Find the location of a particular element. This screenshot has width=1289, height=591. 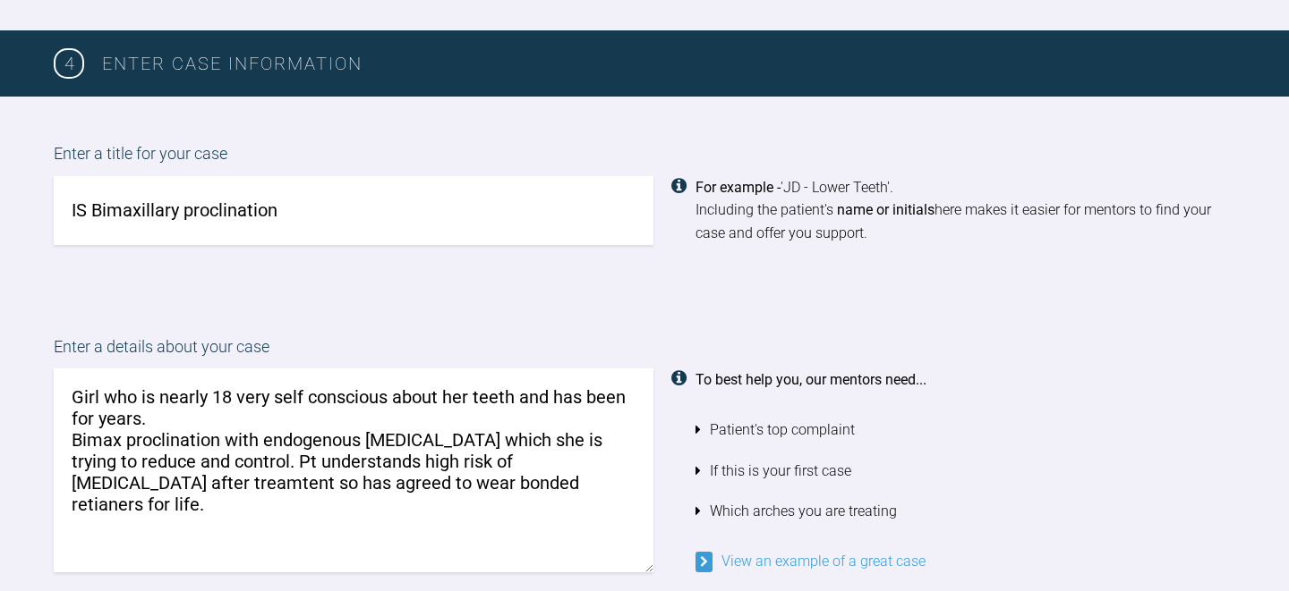

strong: For example - is located at coordinates (737, 187).